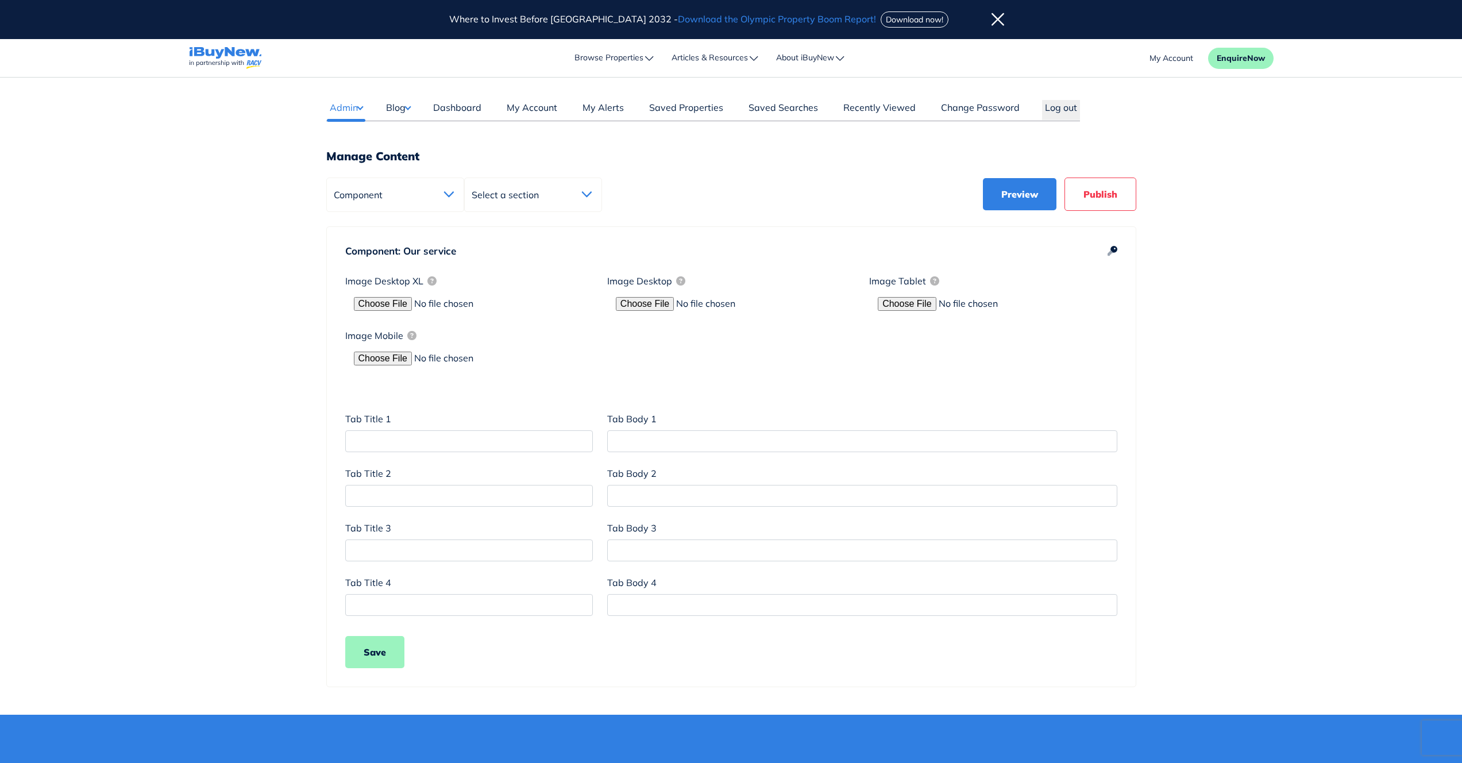 This screenshot has height=763, width=1462. What do you see at coordinates (346, 107) in the screenshot?
I see `button: Admin` at bounding box center [346, 107].